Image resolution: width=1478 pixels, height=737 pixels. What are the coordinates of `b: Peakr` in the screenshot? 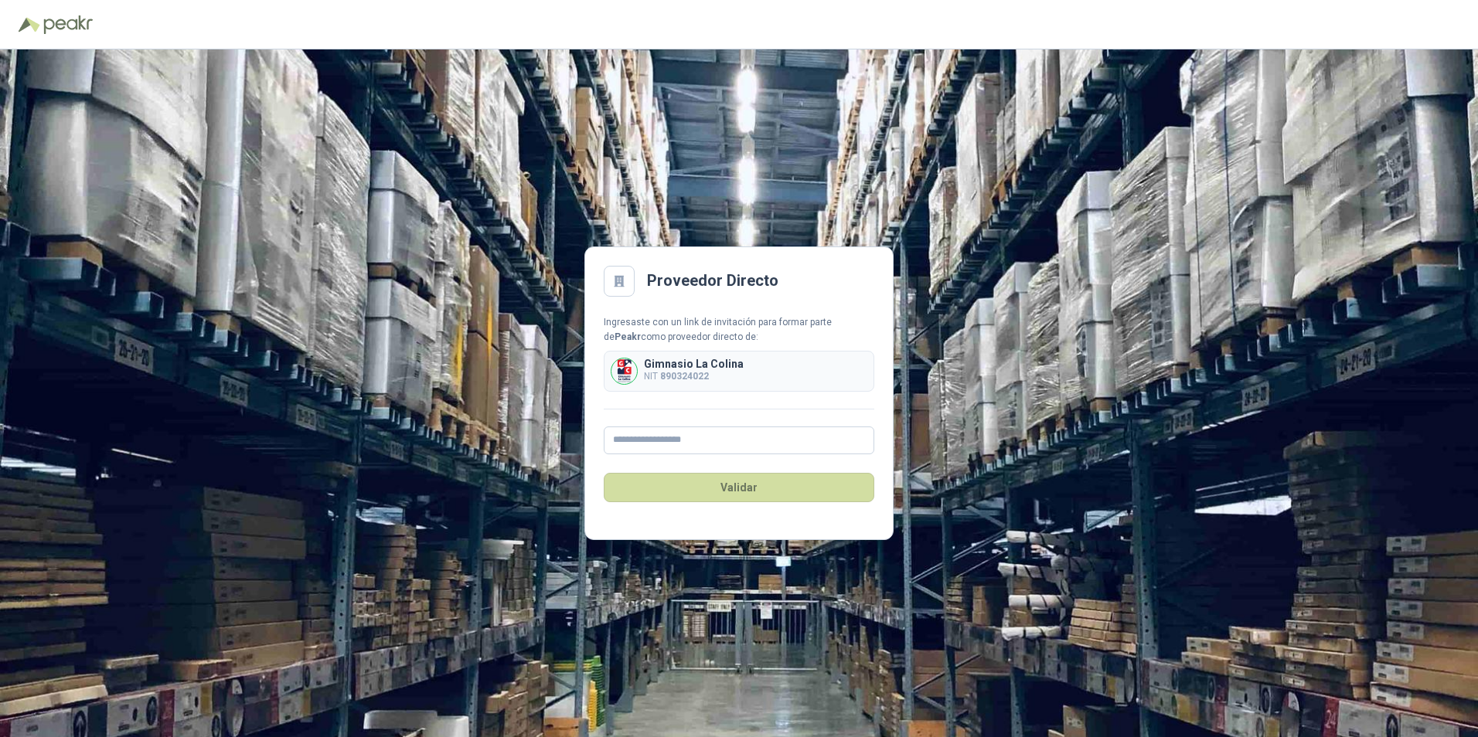 It's located at (628, 337).